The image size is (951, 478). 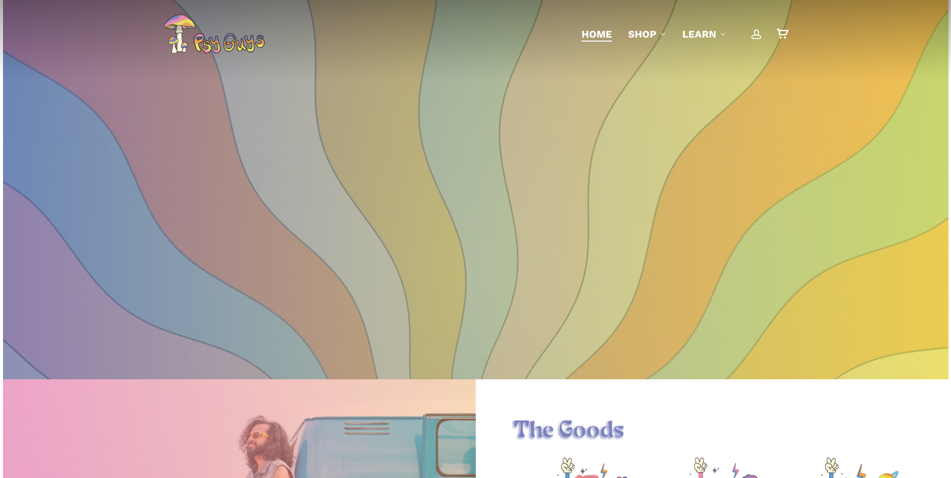 What do you see at coordinates (699, 34) in the screenshot?
I see `span: Learn` at bounding box center [699, 34].